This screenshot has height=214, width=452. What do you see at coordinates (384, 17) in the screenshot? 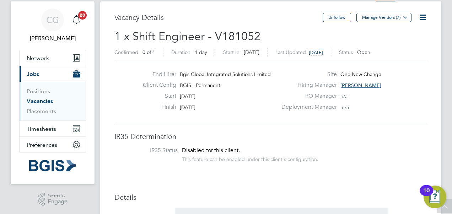
I see `button: Manage Vendors (7)` at bounding box center [384, 17].